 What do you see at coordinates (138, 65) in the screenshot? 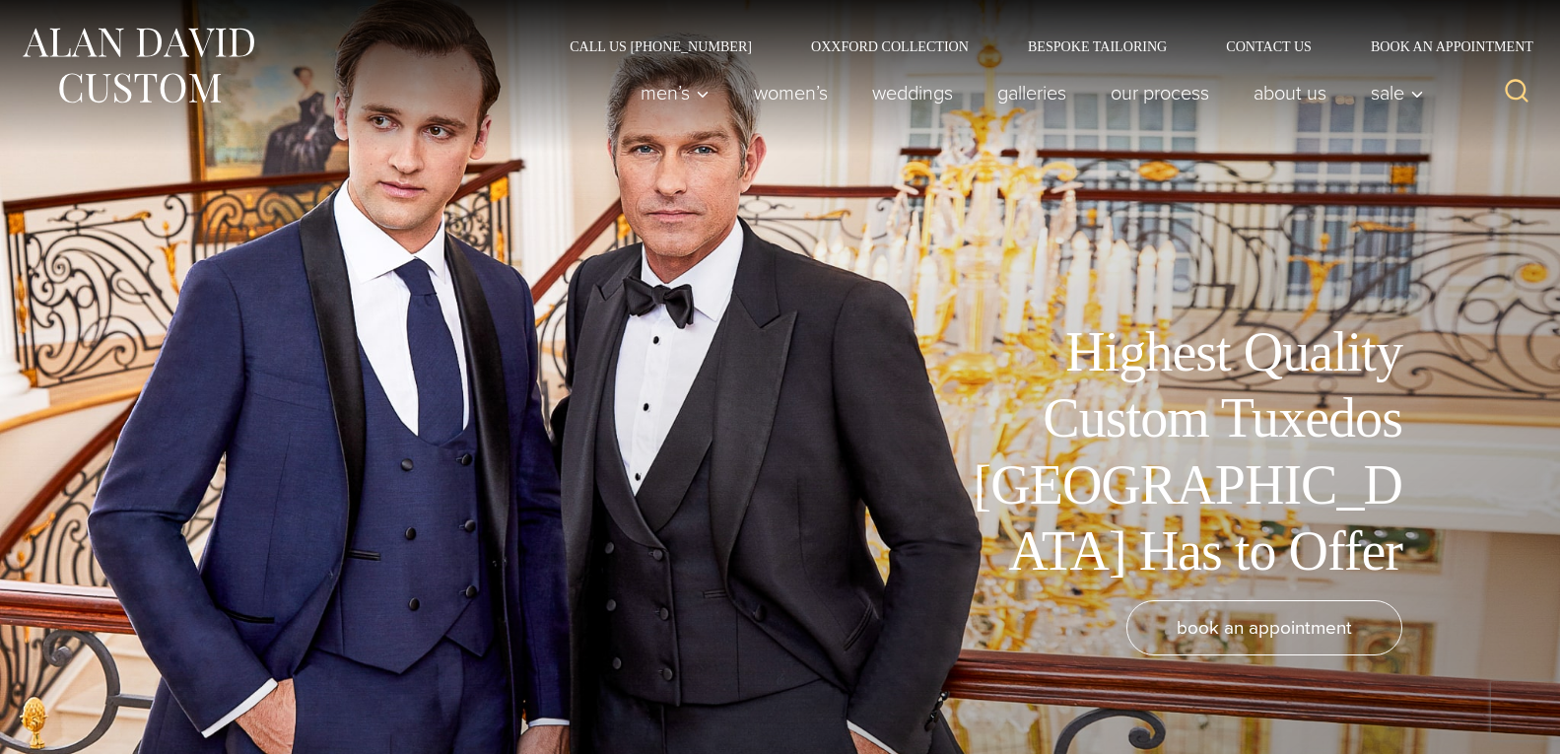
I see `img: Alan David Custom` at bounding box center [138, 65].